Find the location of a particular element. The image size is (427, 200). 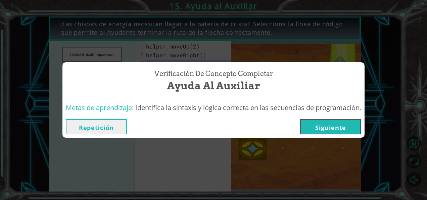

button: Siguiente is located at coordinates (331, 126).